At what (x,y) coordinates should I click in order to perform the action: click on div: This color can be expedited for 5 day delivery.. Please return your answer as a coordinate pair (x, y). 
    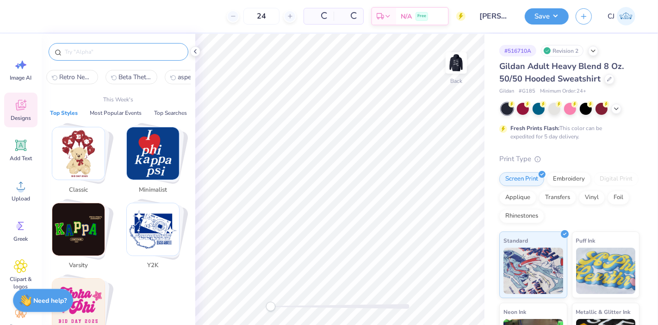
    Looking at the image, I should click on (567, 132).